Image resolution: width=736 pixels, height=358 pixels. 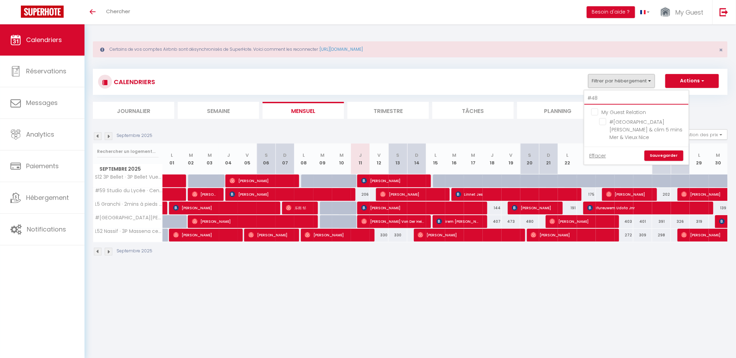 What do you see at coordinates (661, 221) in the screenshot?
I see `div: 391` at bounding box center [661, 221].